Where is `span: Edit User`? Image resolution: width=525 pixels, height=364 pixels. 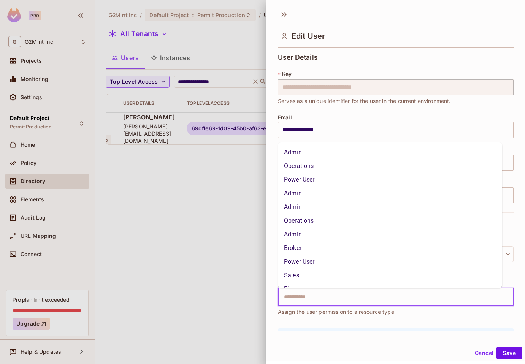
span: Edit User is located at coordinates (308, 36).